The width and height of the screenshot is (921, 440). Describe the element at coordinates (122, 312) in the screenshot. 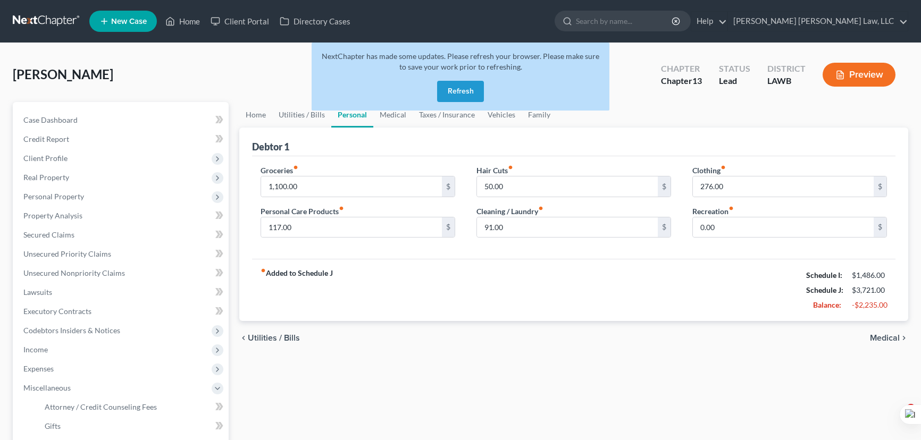

I see `a: Executory Contracts` at that location.